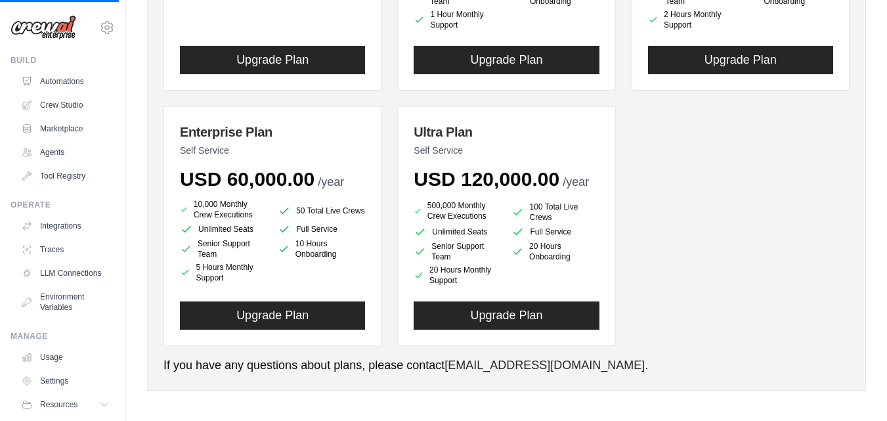 This screenshot has width=887, height=421. What do you see at coordinates (65, 273) in the screenshot?
I see `a: LLM Connections` at bounding box center [65, 273].